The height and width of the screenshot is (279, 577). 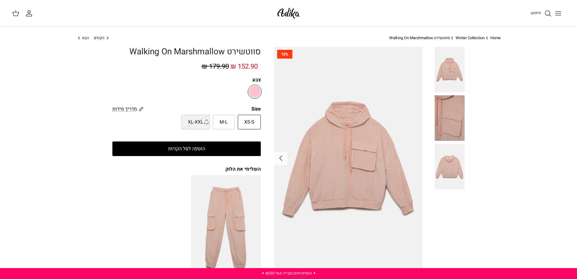 I want to click on h1: סווטשירט Walking On Marshmallow, so click(x=187, y=52).